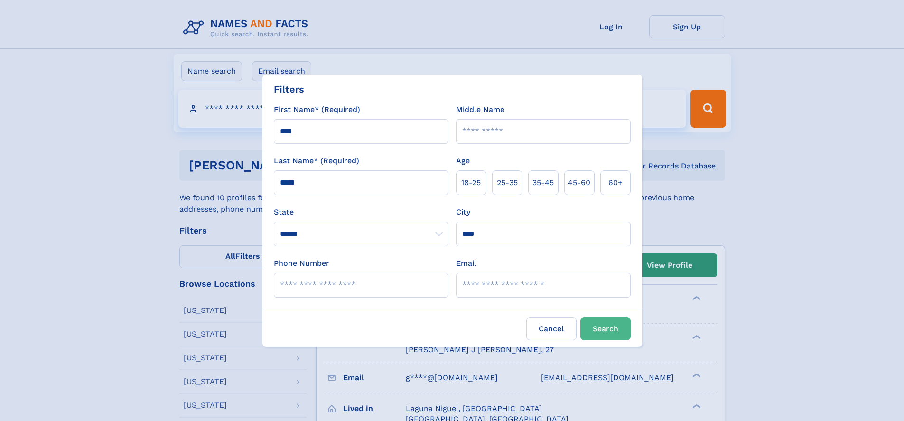 The image size is (904, 421). I want to click on div: Filters, so click(289, 89).